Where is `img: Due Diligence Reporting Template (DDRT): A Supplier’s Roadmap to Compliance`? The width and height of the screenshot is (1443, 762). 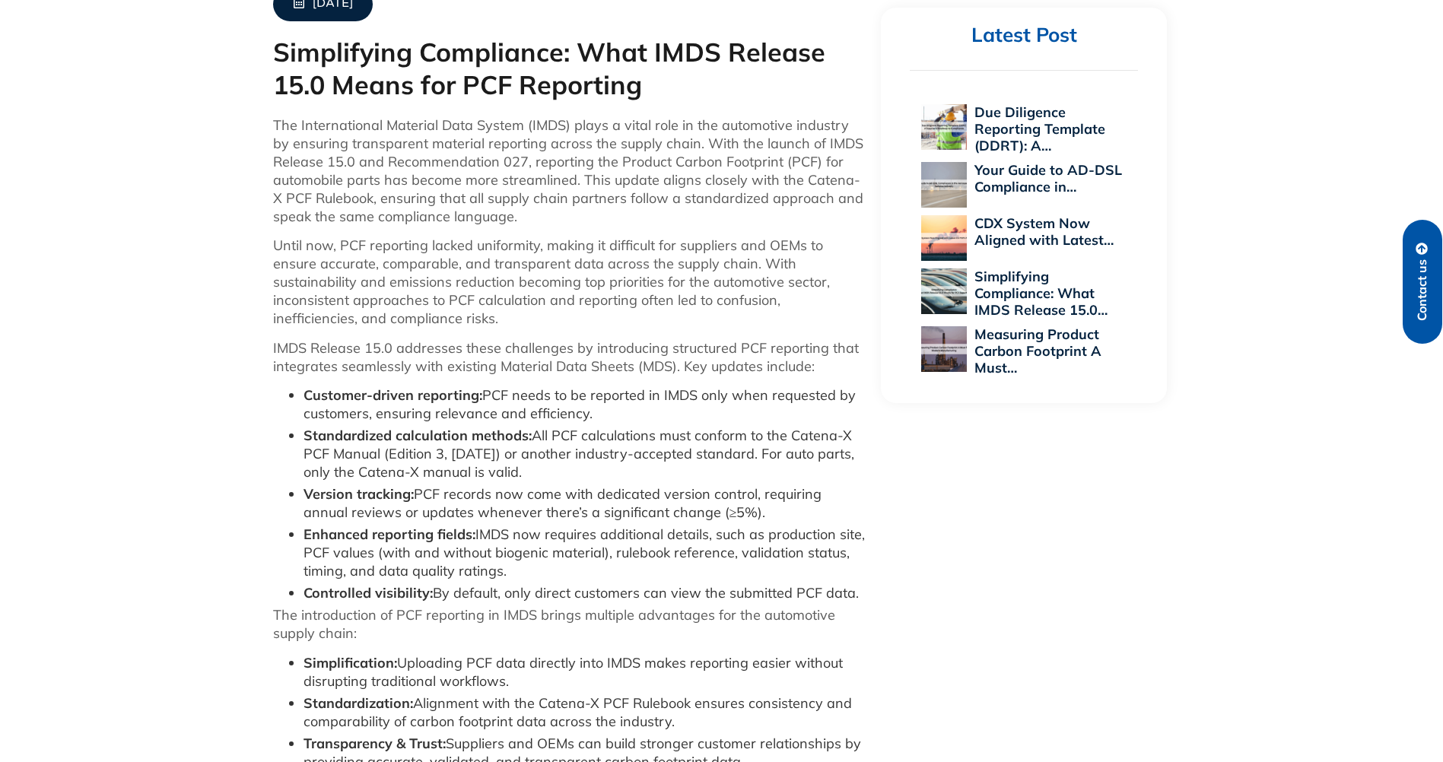
img: Due Diligence Reporting Template (DDRT): A Supplier’s Roadmap to Compliance is located at coordinates (944, 127).